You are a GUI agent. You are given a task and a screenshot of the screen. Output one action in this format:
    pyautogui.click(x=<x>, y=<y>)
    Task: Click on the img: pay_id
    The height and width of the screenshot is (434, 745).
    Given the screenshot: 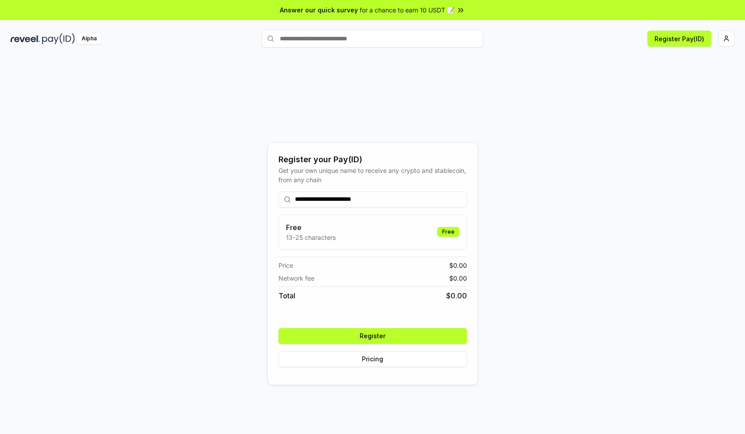 What is the action you would take?
    pyautogui.click(x=59, y=39)
    